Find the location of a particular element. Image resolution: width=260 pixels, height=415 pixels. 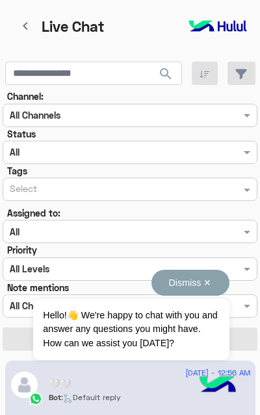

button: search is located at coordinates (165, 75).